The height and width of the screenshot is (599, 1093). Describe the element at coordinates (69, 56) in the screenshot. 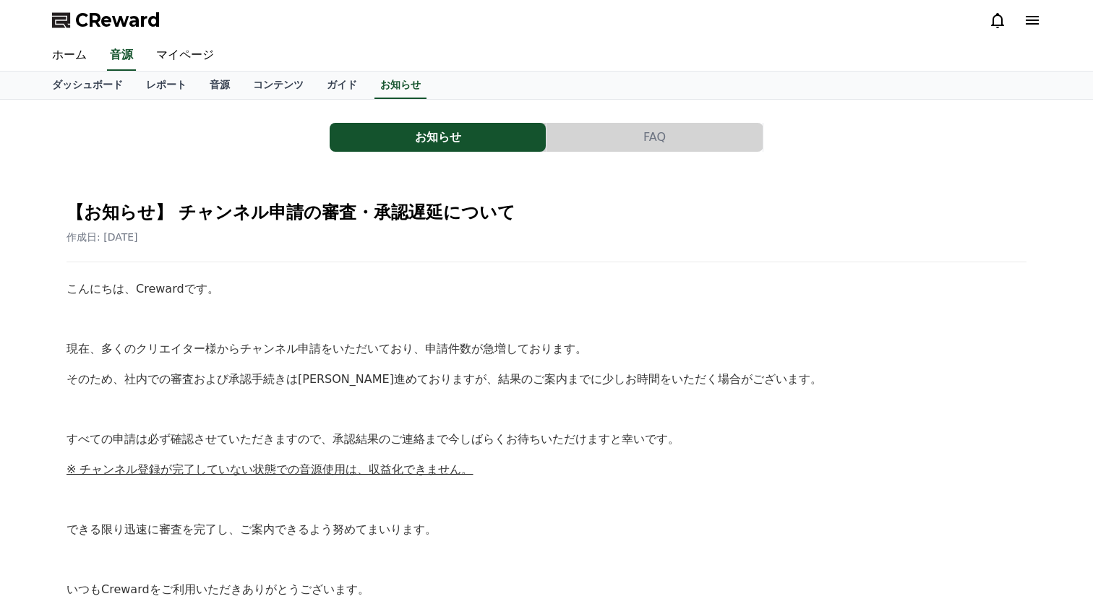

I see `a: ホーム` at that location.